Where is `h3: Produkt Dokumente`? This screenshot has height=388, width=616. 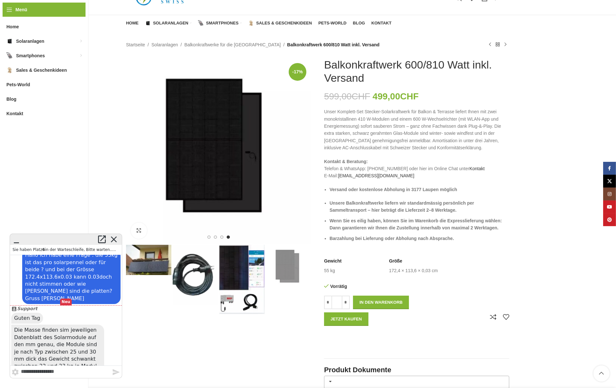
h3: Produkt Dokumente is located at coordinates (417, 370).